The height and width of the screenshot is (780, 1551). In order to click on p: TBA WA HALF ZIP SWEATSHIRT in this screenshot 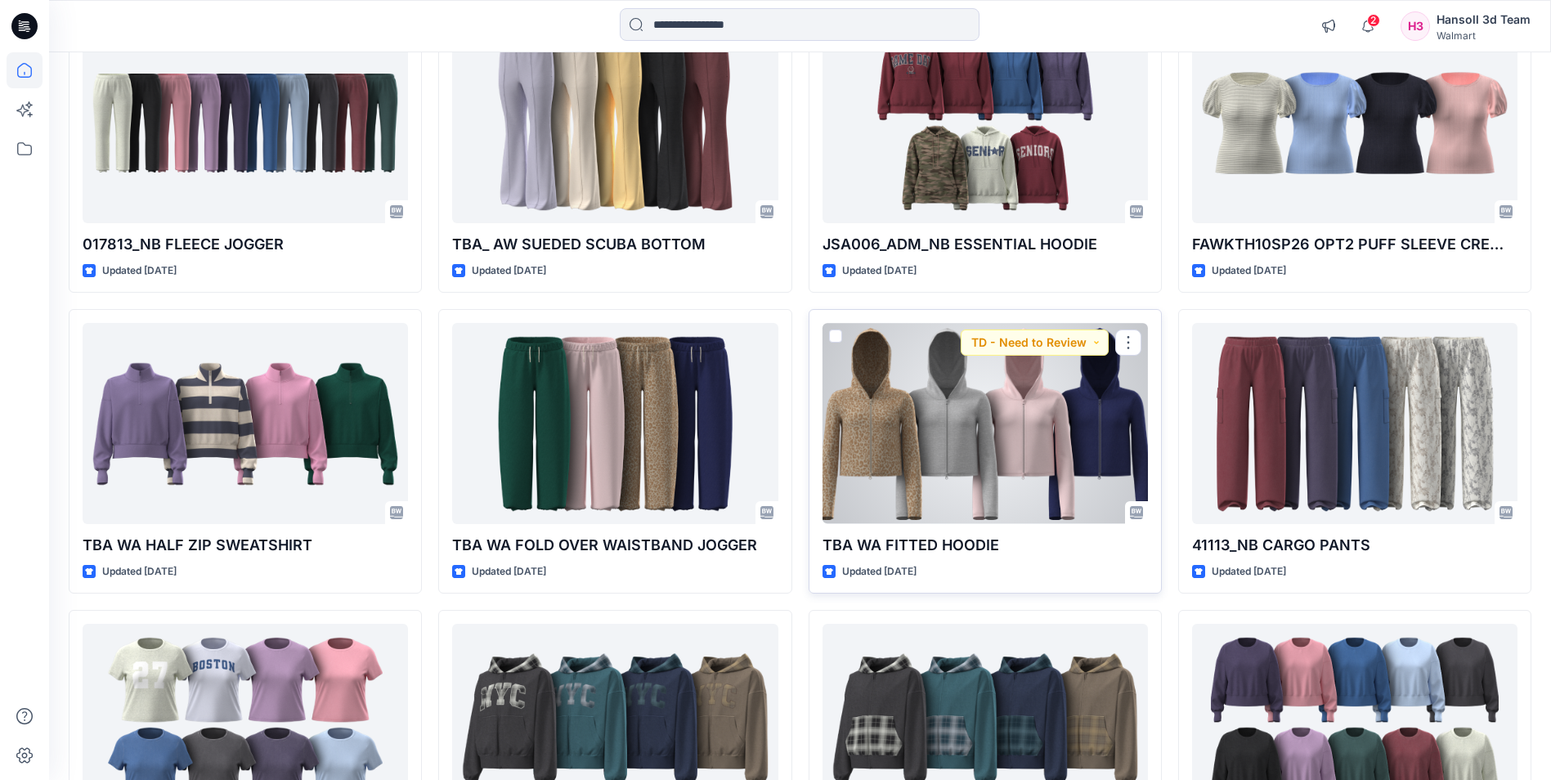, I will do `click(245, 545)`.